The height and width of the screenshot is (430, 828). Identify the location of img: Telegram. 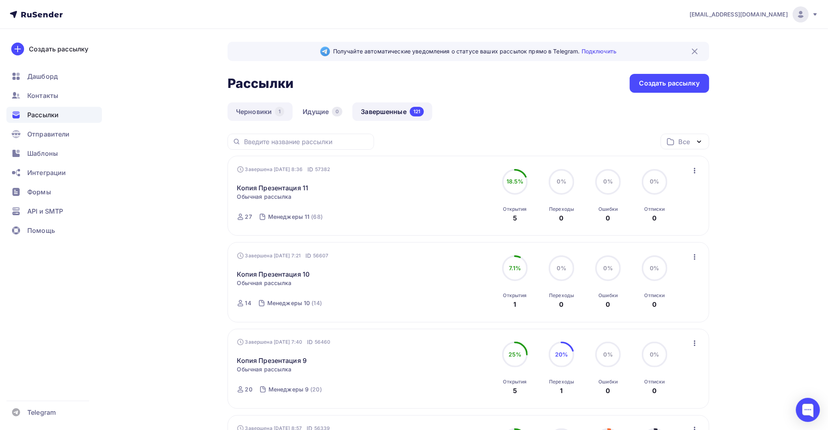
(325, 51).